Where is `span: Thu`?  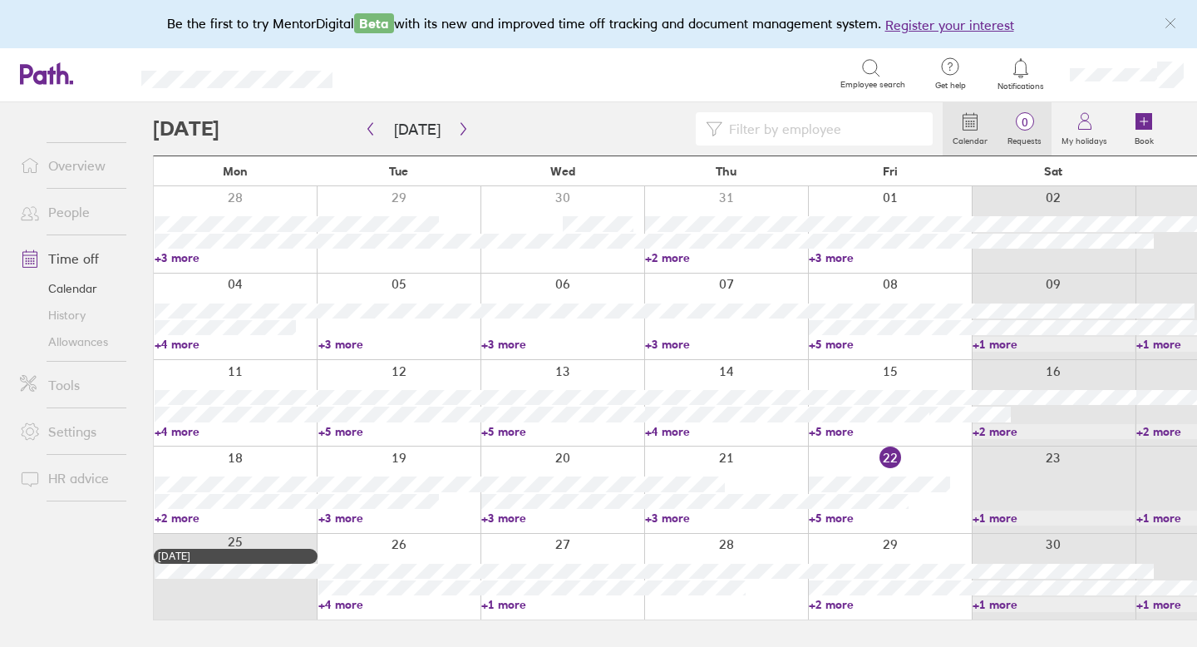 span: Thu is located at coordinates (726, 171).